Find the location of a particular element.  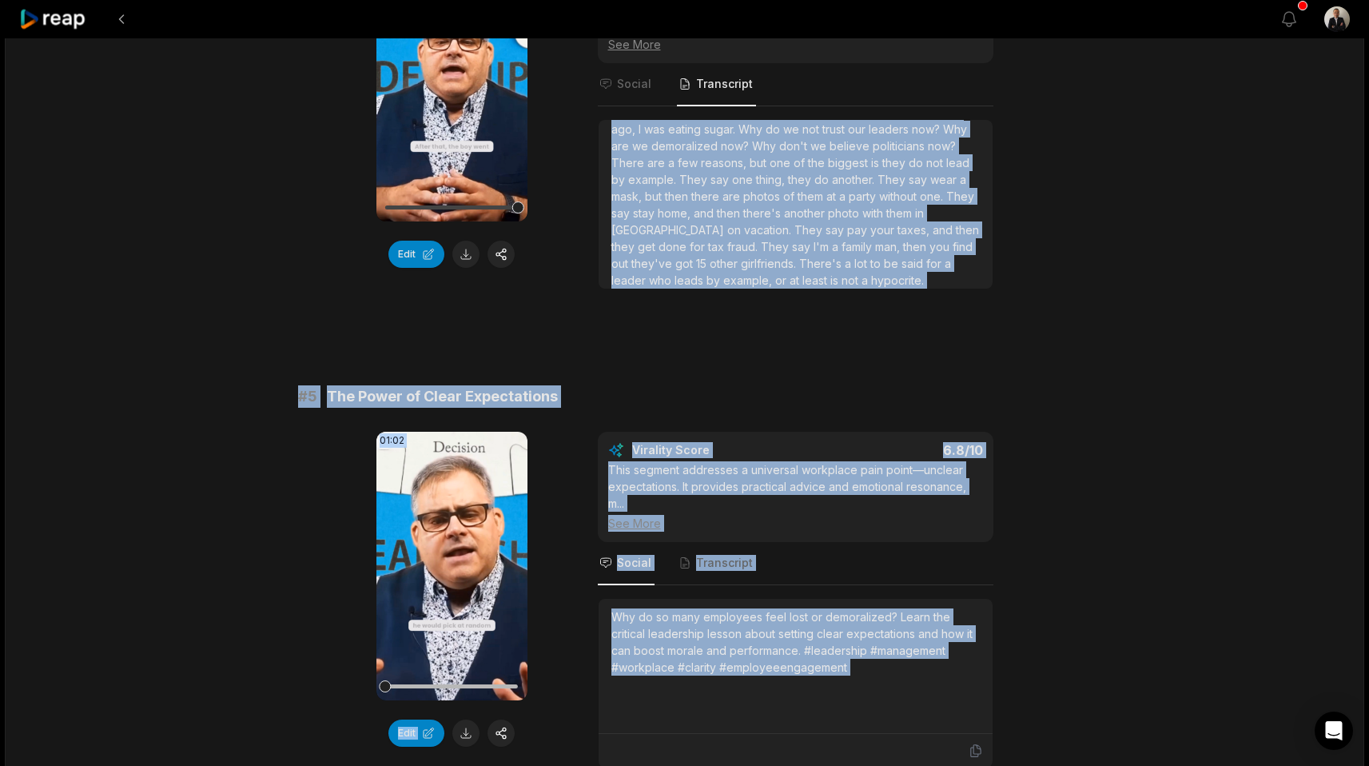

span: don't is located at coordinates (794, 145).